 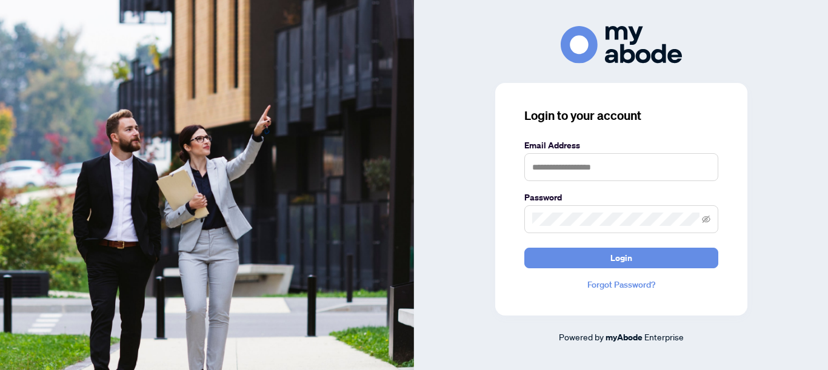 What do you see at coordinates (622, 146) in the screenshot?
I see `label: Email Address` at bounding box center [622, 146].